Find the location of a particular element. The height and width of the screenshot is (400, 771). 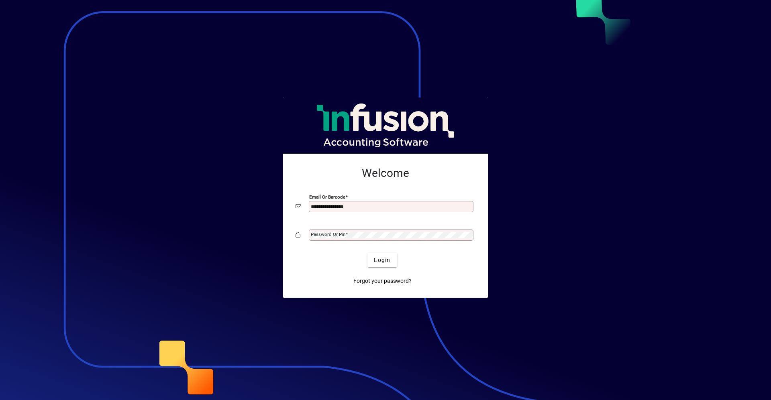

h2: Welcome is located at coordinates (385, 173).